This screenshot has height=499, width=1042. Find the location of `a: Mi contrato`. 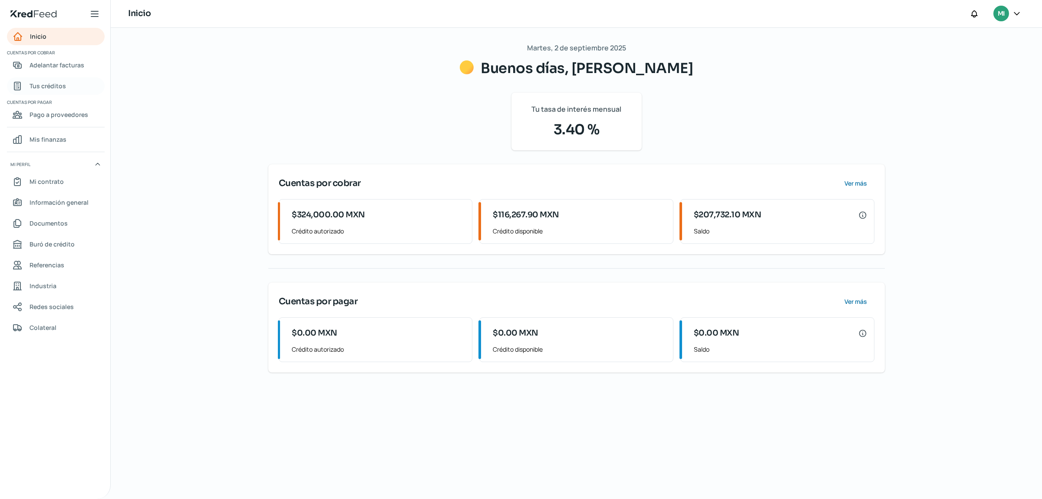

a: Mi contrato is located at coordinates (56, 182).